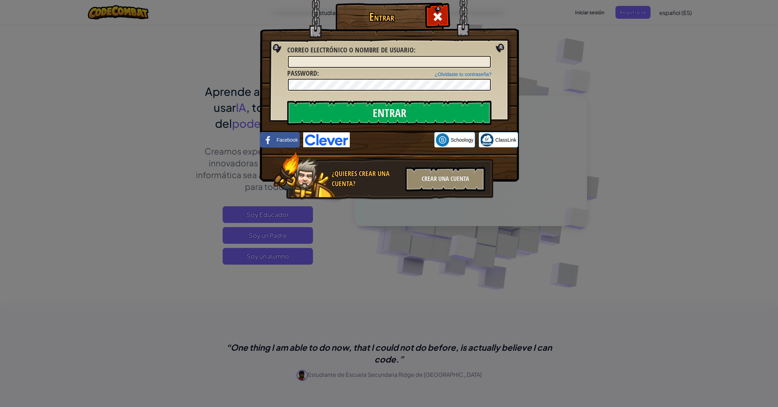 The width and height of the screenshot is (778, 407). What do you see at coordinates (302, 73) in the screenshot?
I see `span: Password` at bounding box center [302, 73].